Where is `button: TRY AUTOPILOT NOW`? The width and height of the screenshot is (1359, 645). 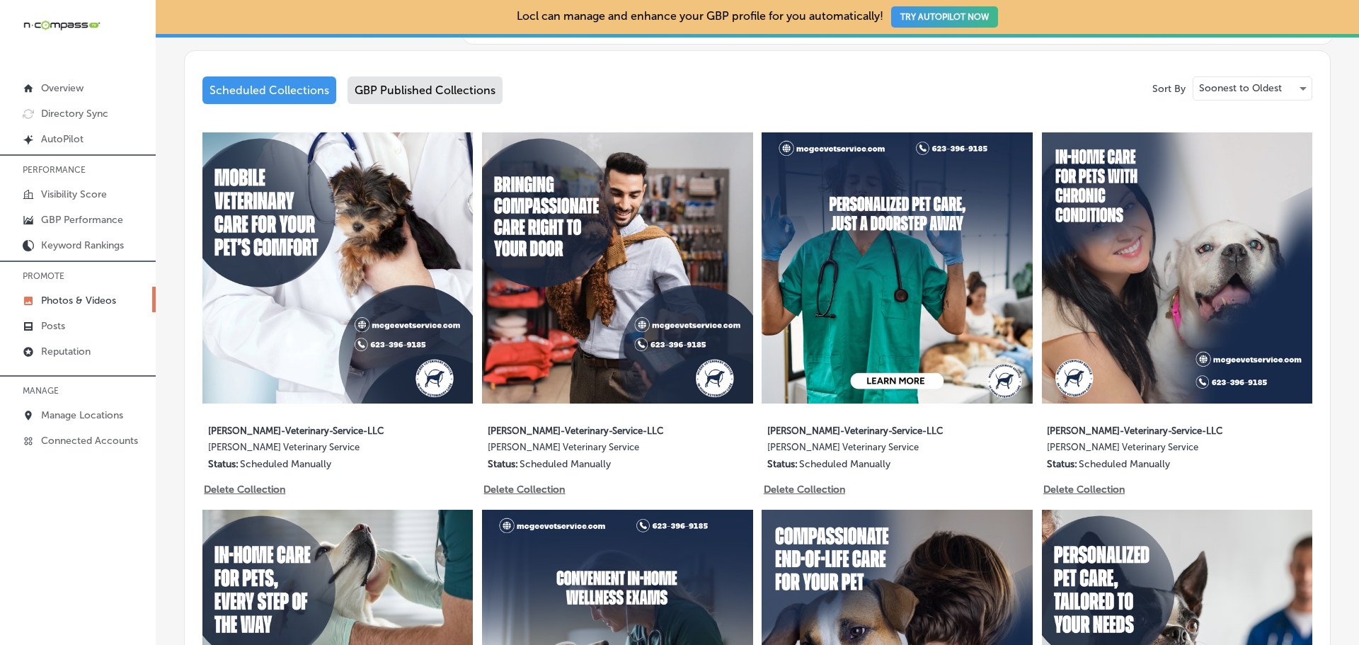 button: TRY AUTOPILOT NOW is located at coordinates (944, 17).